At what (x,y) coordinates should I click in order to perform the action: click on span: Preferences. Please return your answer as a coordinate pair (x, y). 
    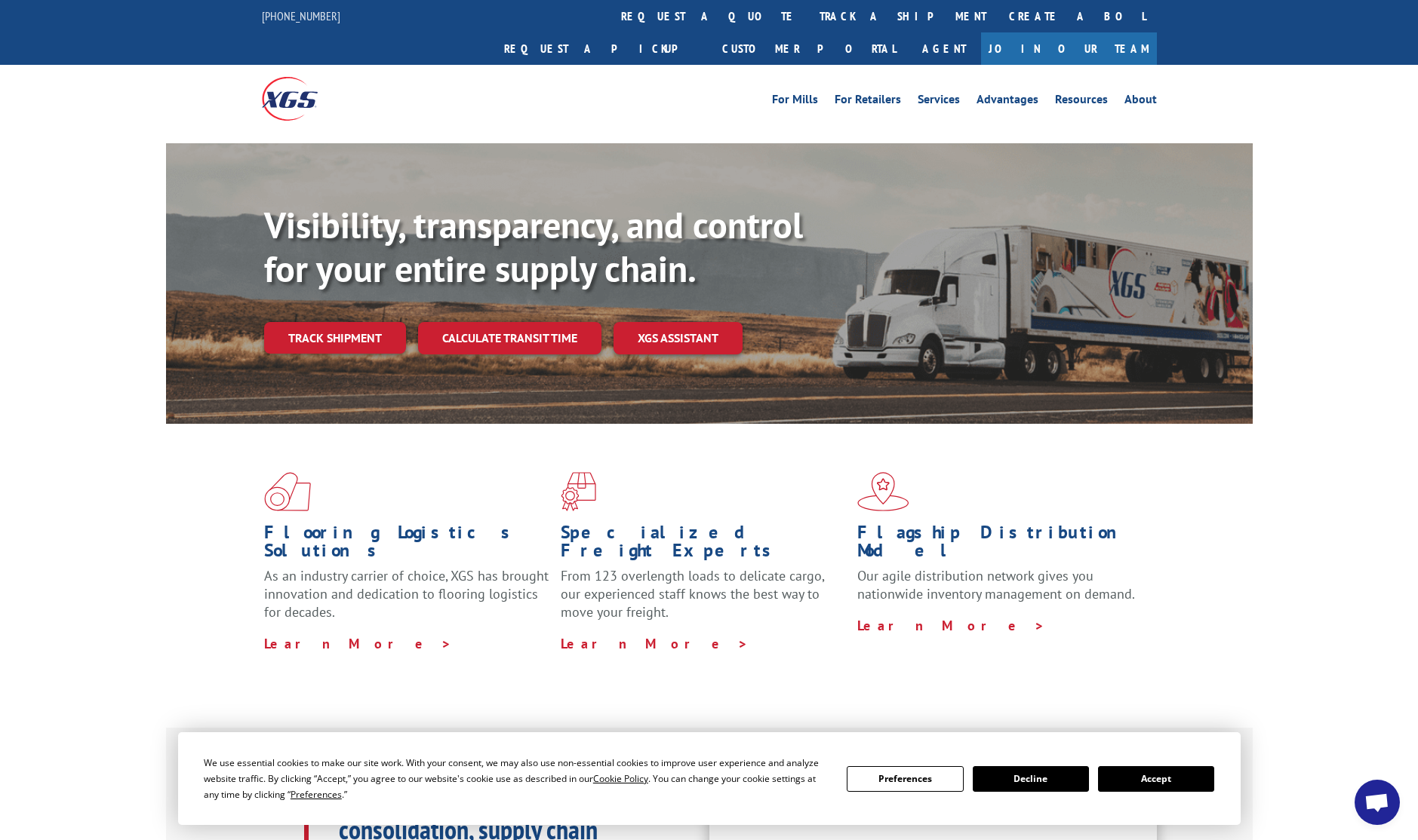
    Looking at the image, I should click on (316, 794).